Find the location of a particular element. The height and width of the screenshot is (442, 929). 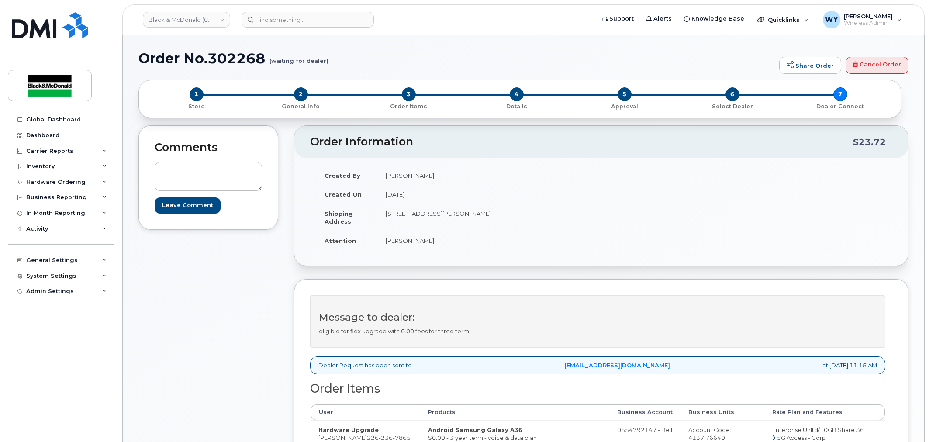

span: 5G Access - Corp is located at coordinates (802, 438).